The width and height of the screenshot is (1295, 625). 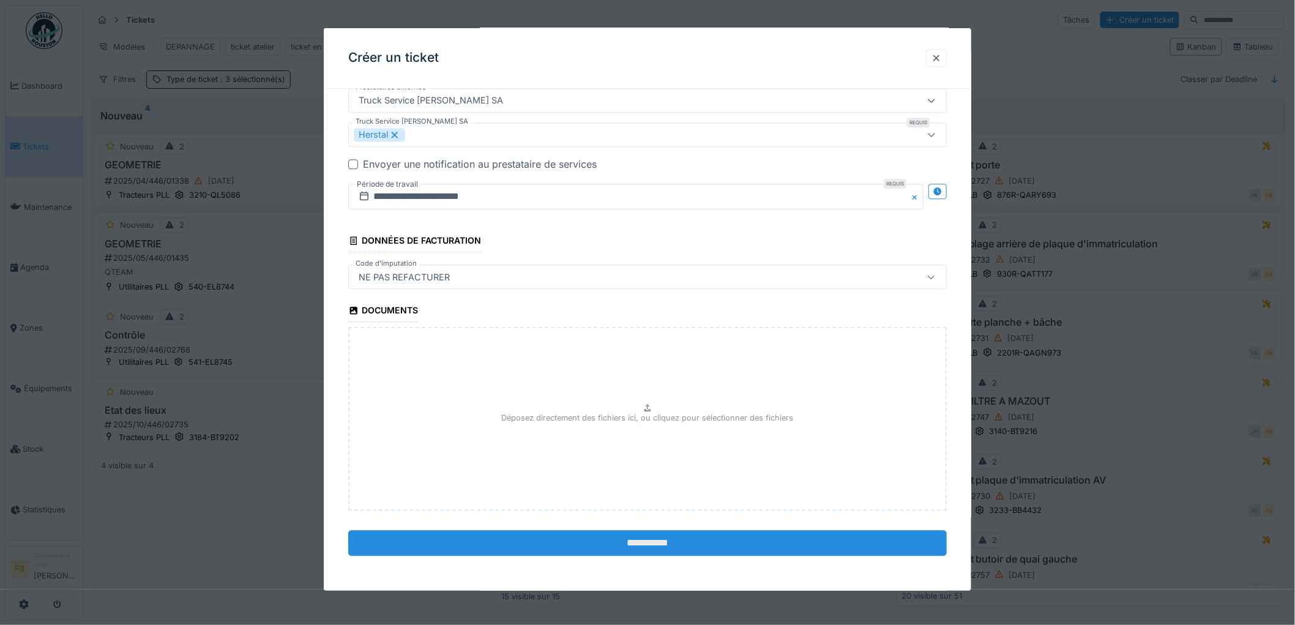 What do you see at coordinates (393, 58) in the screenshot?
I see `h3: Créer un ticket` at bounding box center [393, 58].